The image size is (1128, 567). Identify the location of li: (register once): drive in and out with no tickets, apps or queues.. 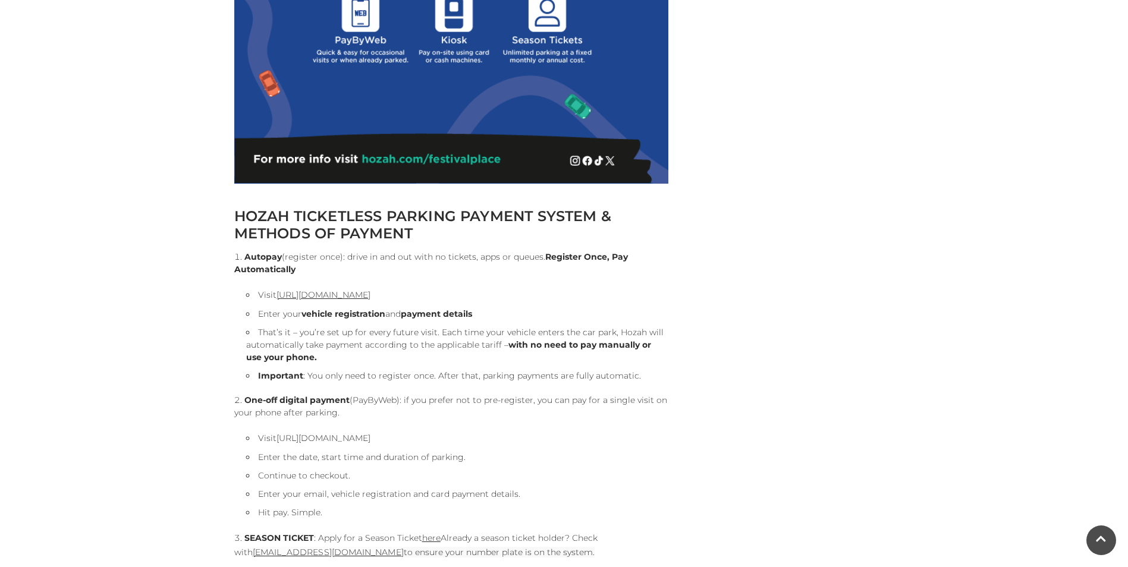
(451, 316).